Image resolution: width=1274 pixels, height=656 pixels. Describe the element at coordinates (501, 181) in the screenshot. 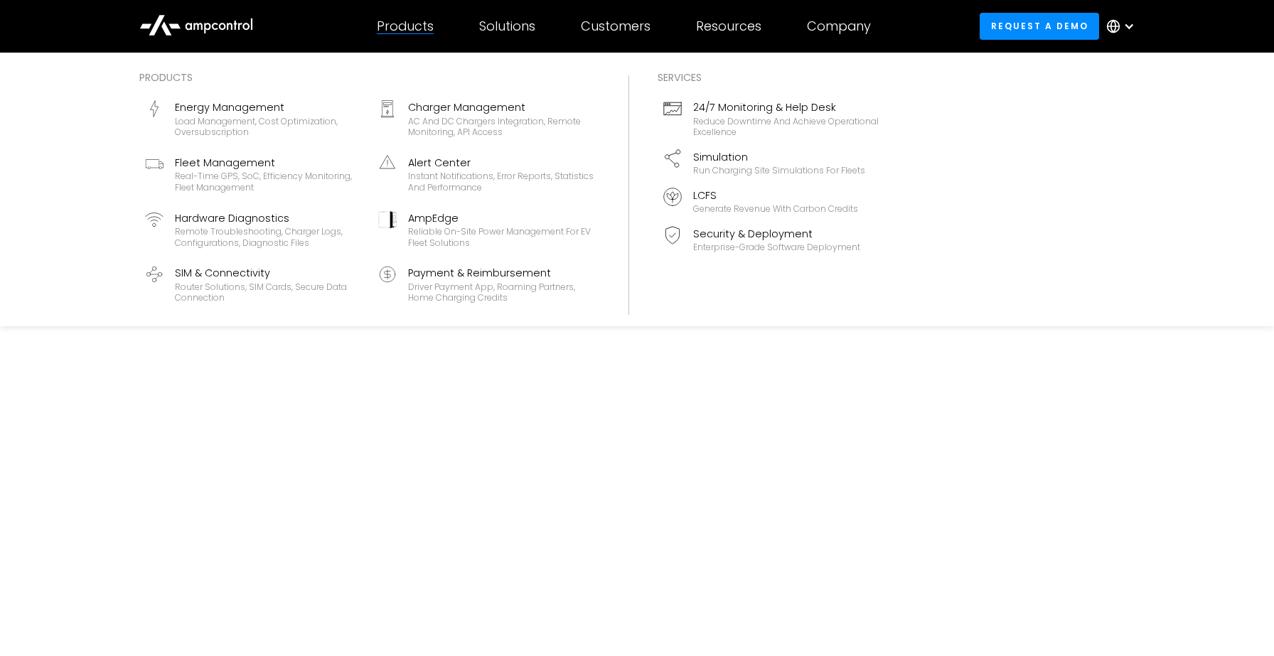

I see `div: Instant notifications, error reports, statistics and performance` at that location.